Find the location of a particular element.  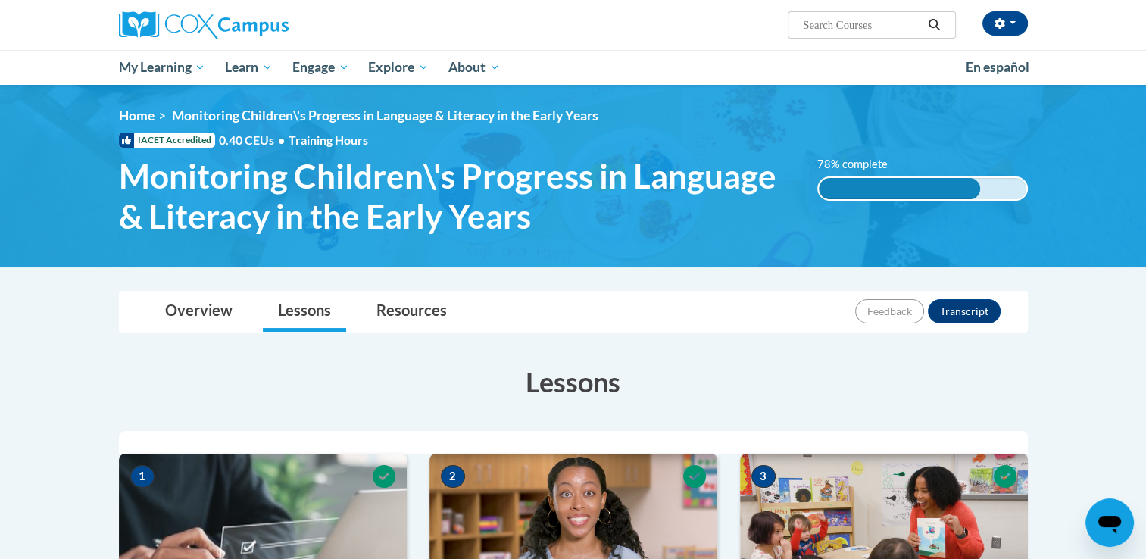

span: IACET Accredited is located at coordinates (167, 140).